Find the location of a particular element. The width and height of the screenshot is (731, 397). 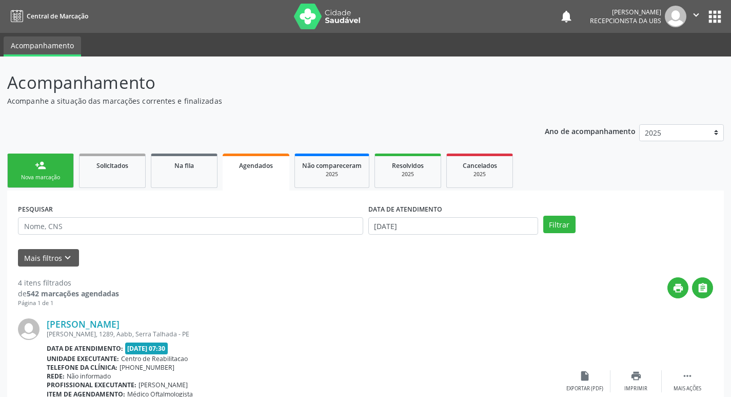

span: Central de Marcação is located at coordinates (57, 16).